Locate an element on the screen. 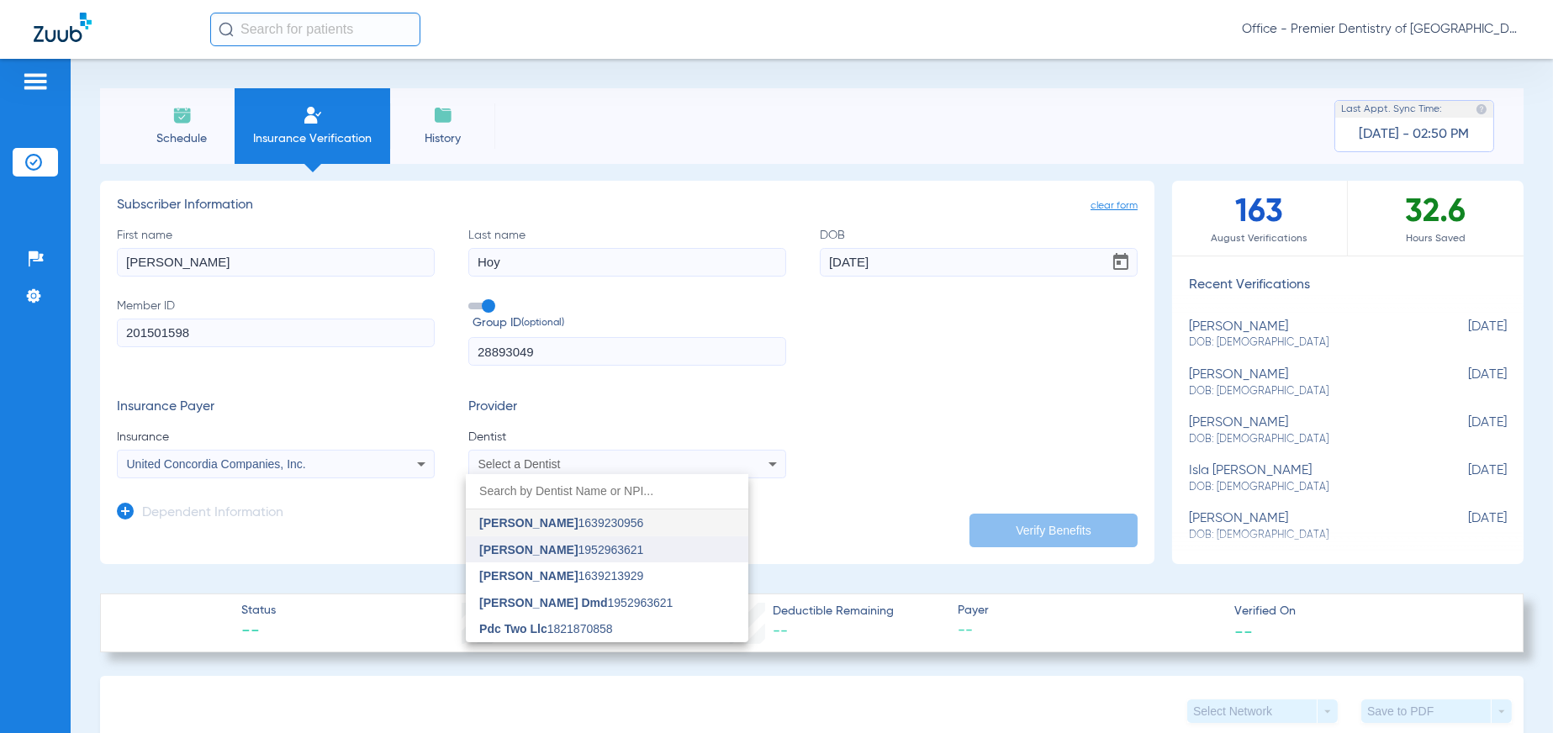 The width and height of the screenshot is (1553, 733). span: 1639213929 is located at coordinates (561, 576).